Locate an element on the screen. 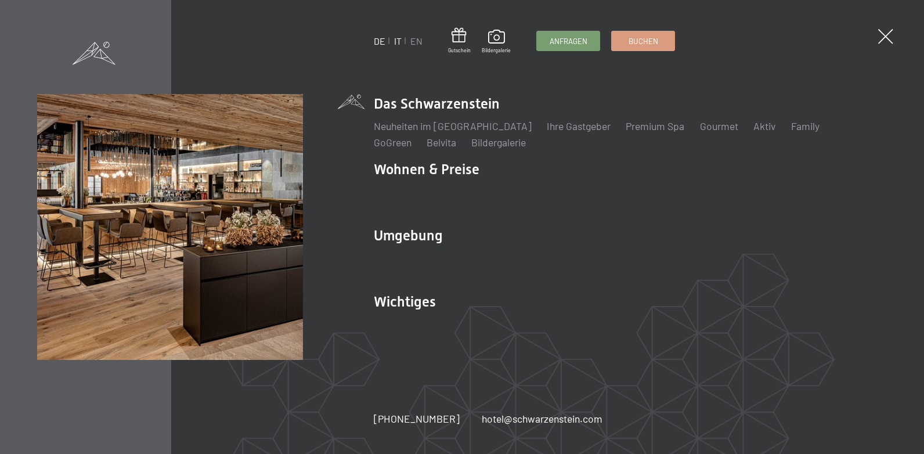 This screenshot has height=454, width=924. a: GoGreen is located at coordinates (392, 142).